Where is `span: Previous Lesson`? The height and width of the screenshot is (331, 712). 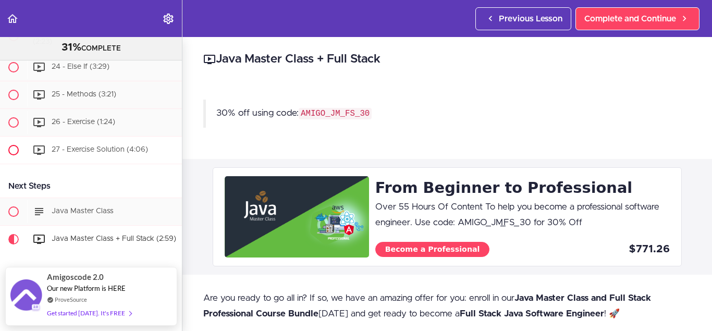 span: Previous Lesson is located at coordinates (531, 19).